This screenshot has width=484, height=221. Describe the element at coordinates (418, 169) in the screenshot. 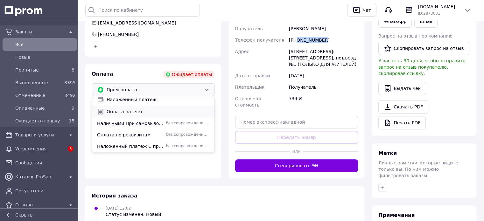

I see `span: Личные заметки, которые видите только вы. По ним можно фильтровать заказы` at that location.